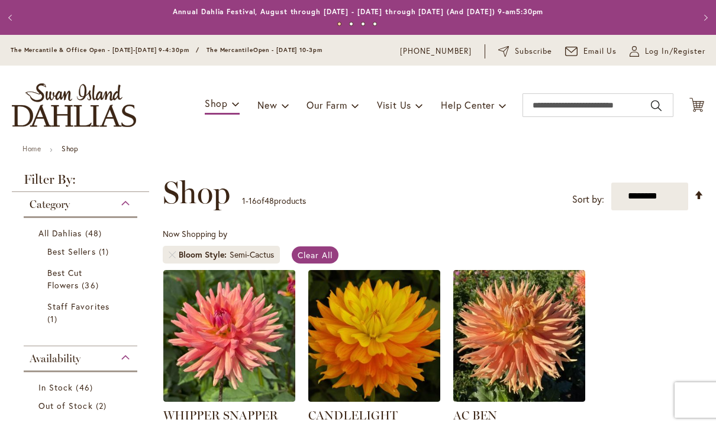 The width and height of the screenshot is (716, 426). I want to click on span: 46, so click(85, 387).